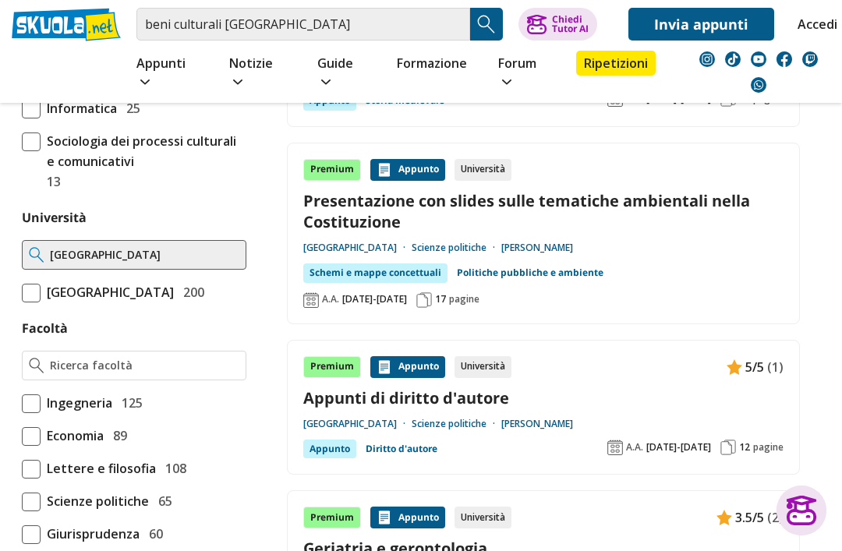 The image size is (842, 551). I want to click on img: instagram, so click(707, 59).